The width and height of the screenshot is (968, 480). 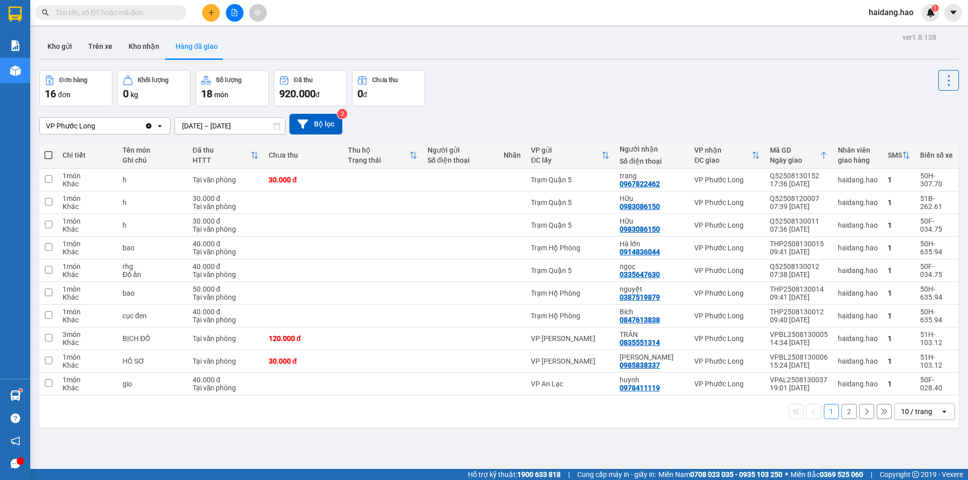 What do you see at coordinates (460, 150) in the screenshot?
I see `div: Người gửi` at bounding box center [460, 150].